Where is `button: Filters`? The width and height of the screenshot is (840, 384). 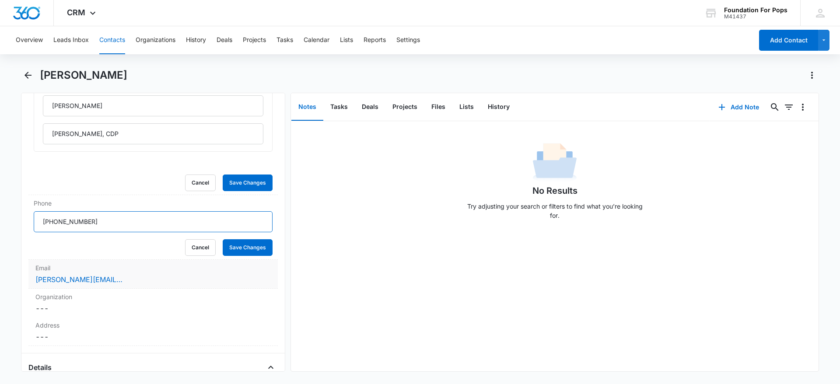
button: Filters is located at coordinates (788, 107).